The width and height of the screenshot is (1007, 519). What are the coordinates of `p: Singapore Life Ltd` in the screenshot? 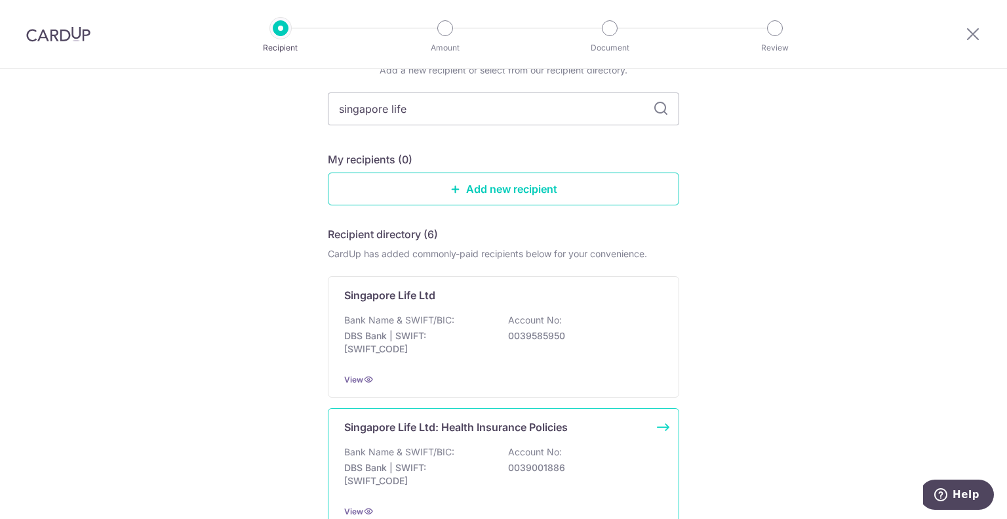 It's located at (390, 295).